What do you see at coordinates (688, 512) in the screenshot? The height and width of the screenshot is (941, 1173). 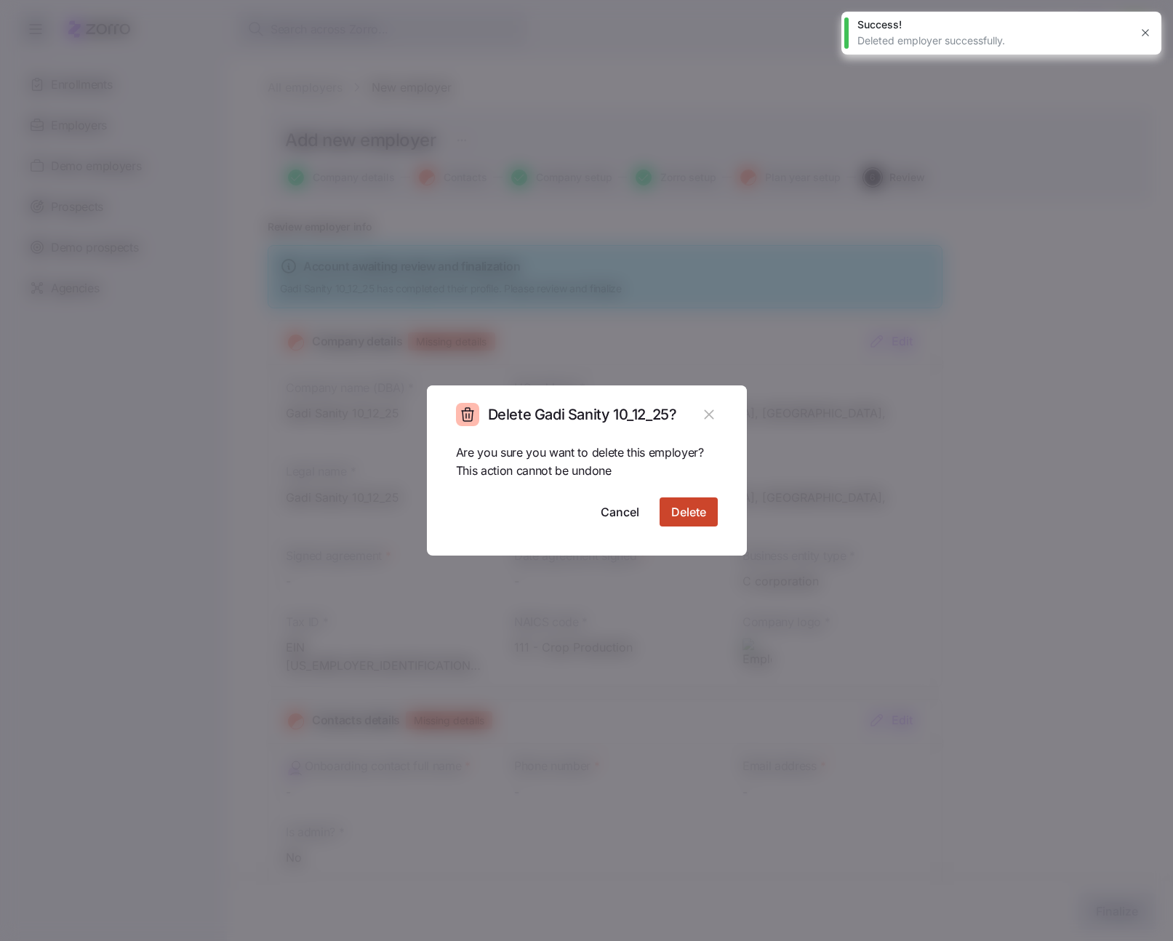 I see `span: Delete` at bounding box center [688, 512].